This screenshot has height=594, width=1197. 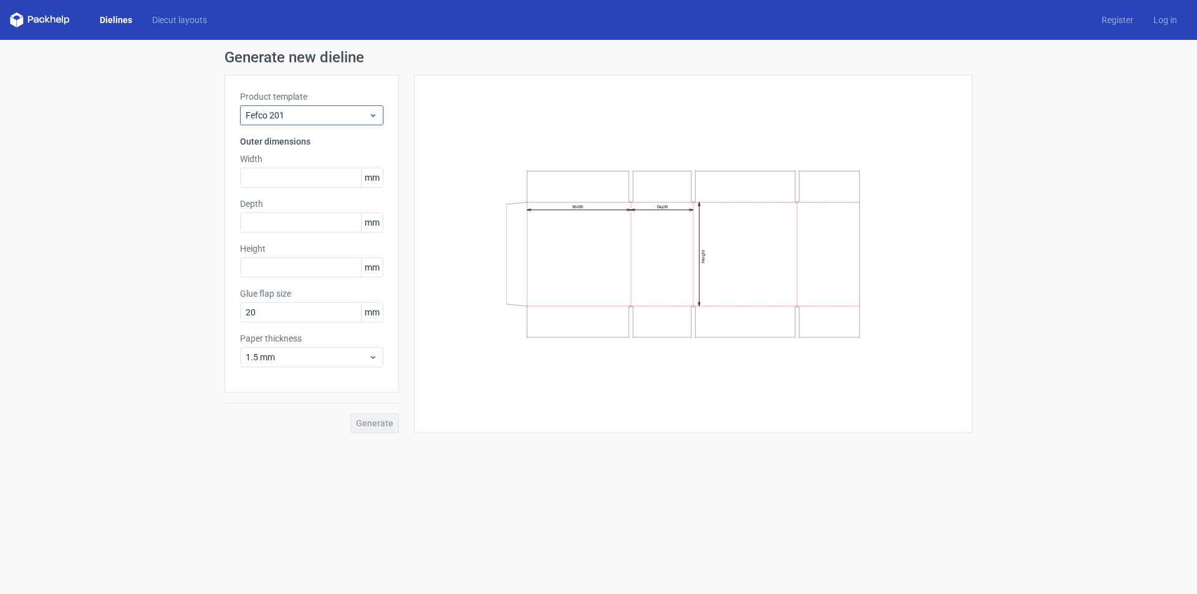 What do you see at coordinates (312, 159) in the screenshot?
I see `label: Width` at bounding box center [312, 159].